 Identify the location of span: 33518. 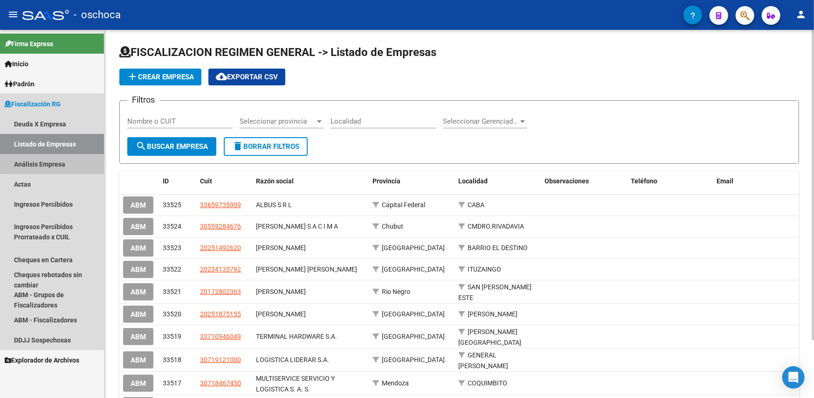
(172, 360).